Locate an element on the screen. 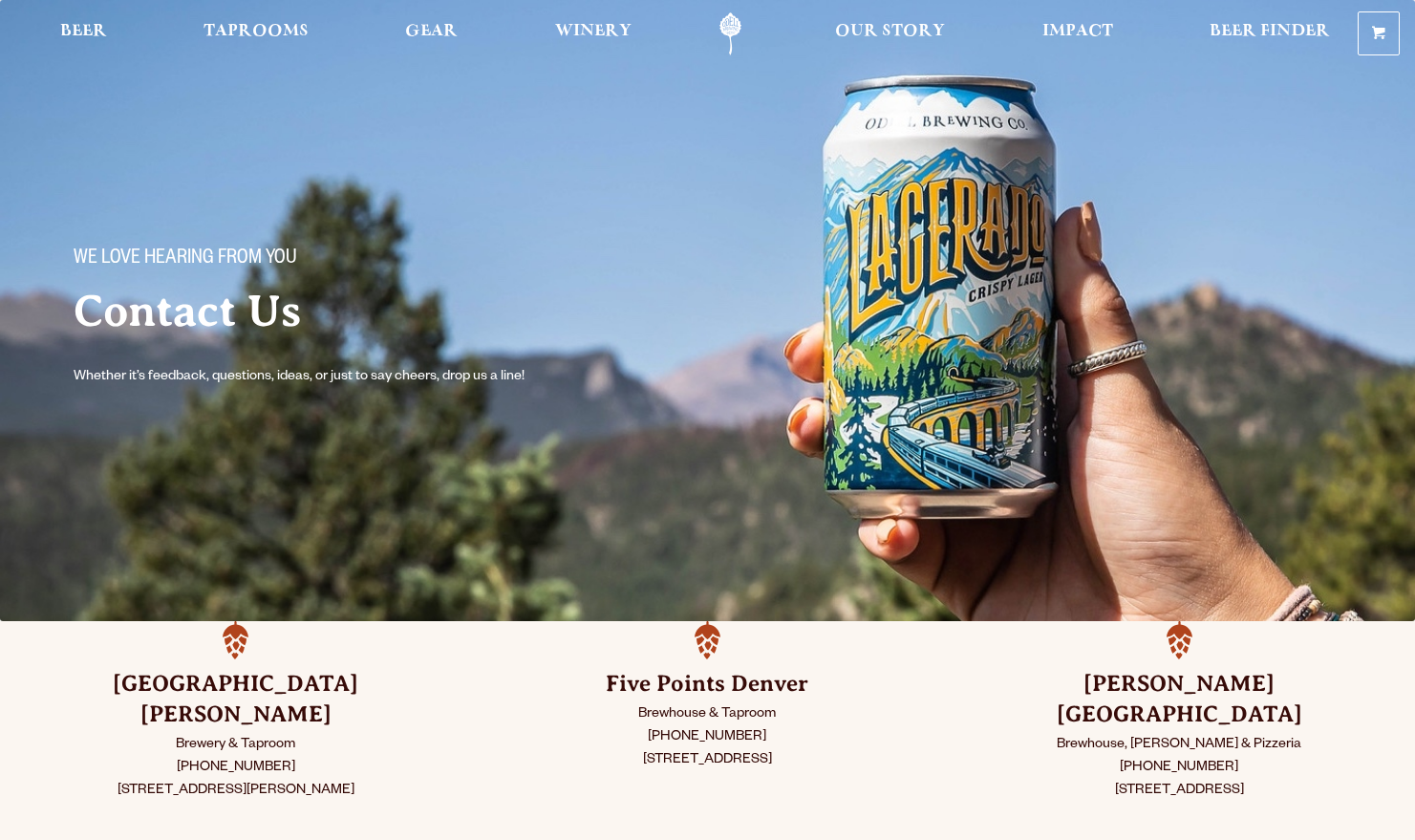 This screenshot has height=840, width=1415. span: Taprooms is located at coordinates (256, 32).